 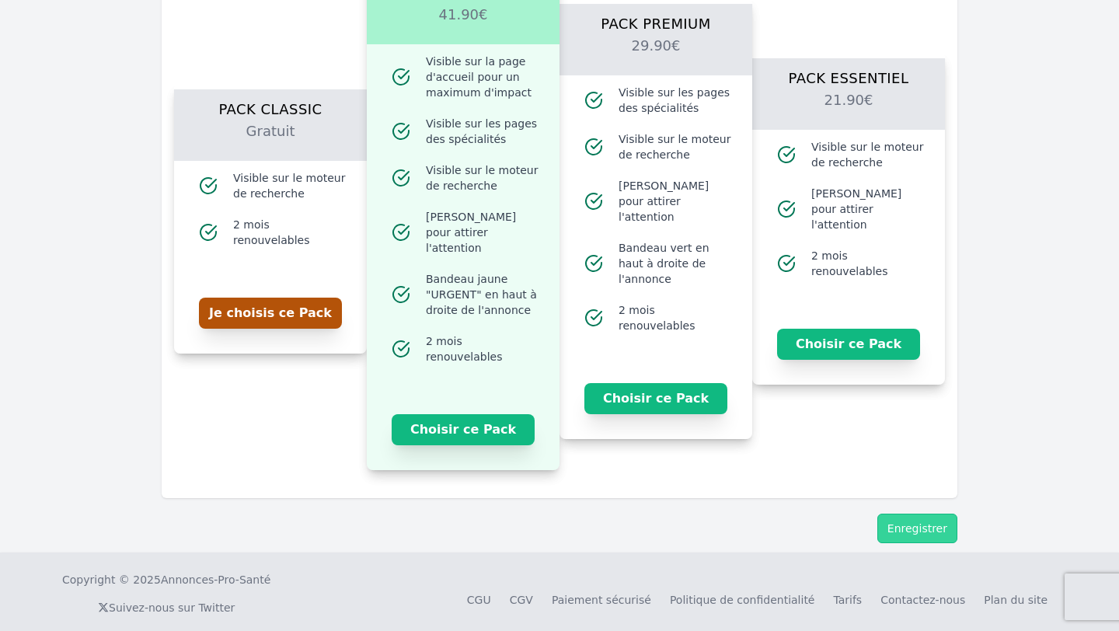 I want to click on a: Annonces-Pro-Santé, so click(x=215, y=580).